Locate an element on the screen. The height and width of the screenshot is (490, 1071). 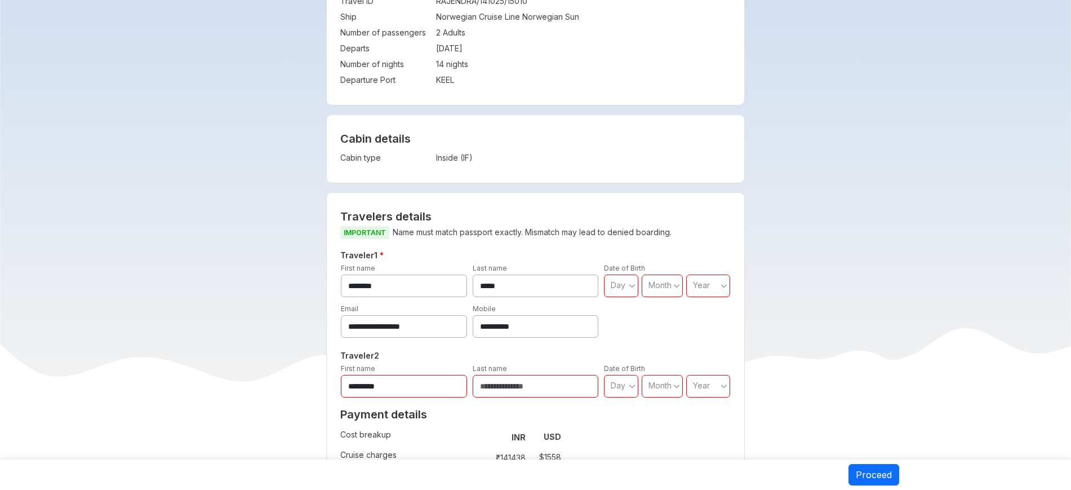
label: Email is located at coordinates (349, 308).